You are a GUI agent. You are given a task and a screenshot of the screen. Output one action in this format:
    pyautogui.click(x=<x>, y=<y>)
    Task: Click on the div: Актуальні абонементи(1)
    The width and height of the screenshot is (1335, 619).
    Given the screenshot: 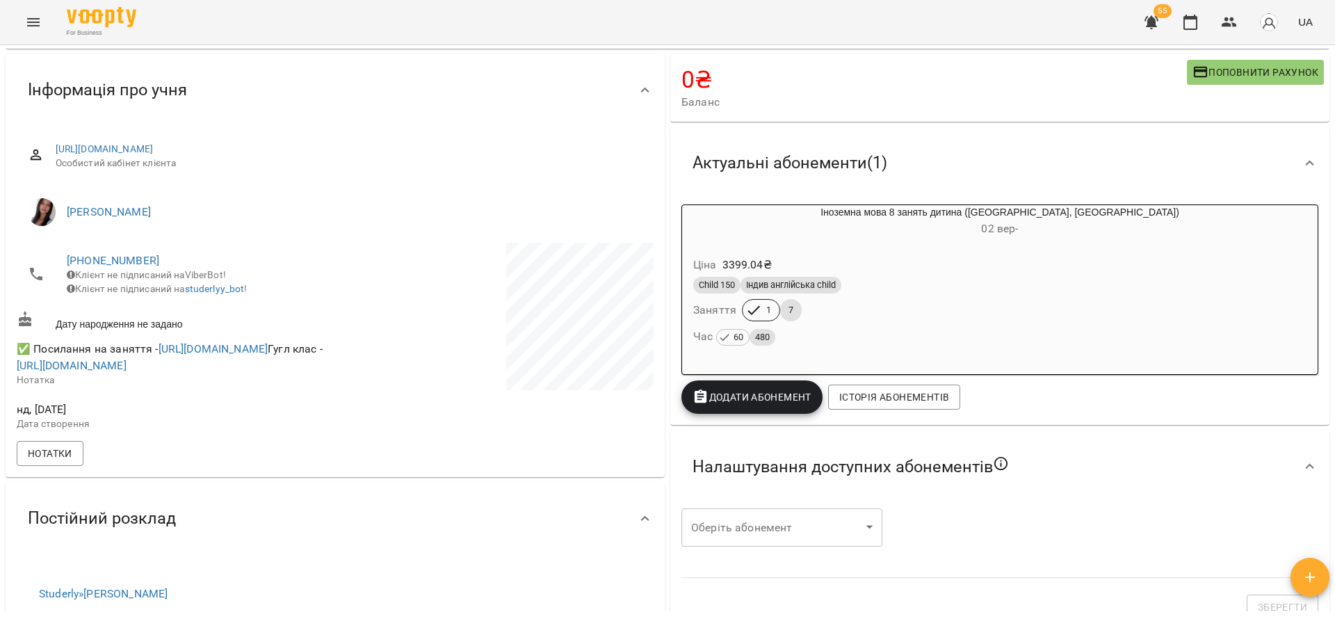 What is the action you would take?
    pyautogui.click(x=1000, y=163)
    